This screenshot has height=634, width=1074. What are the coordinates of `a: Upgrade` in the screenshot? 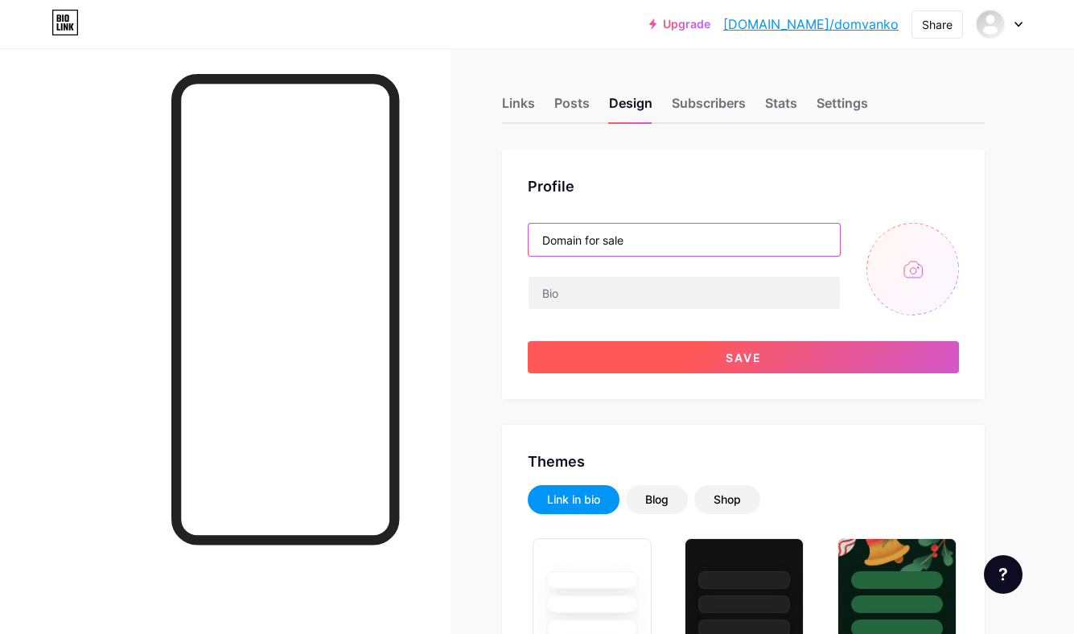 It's located at (680, 24).